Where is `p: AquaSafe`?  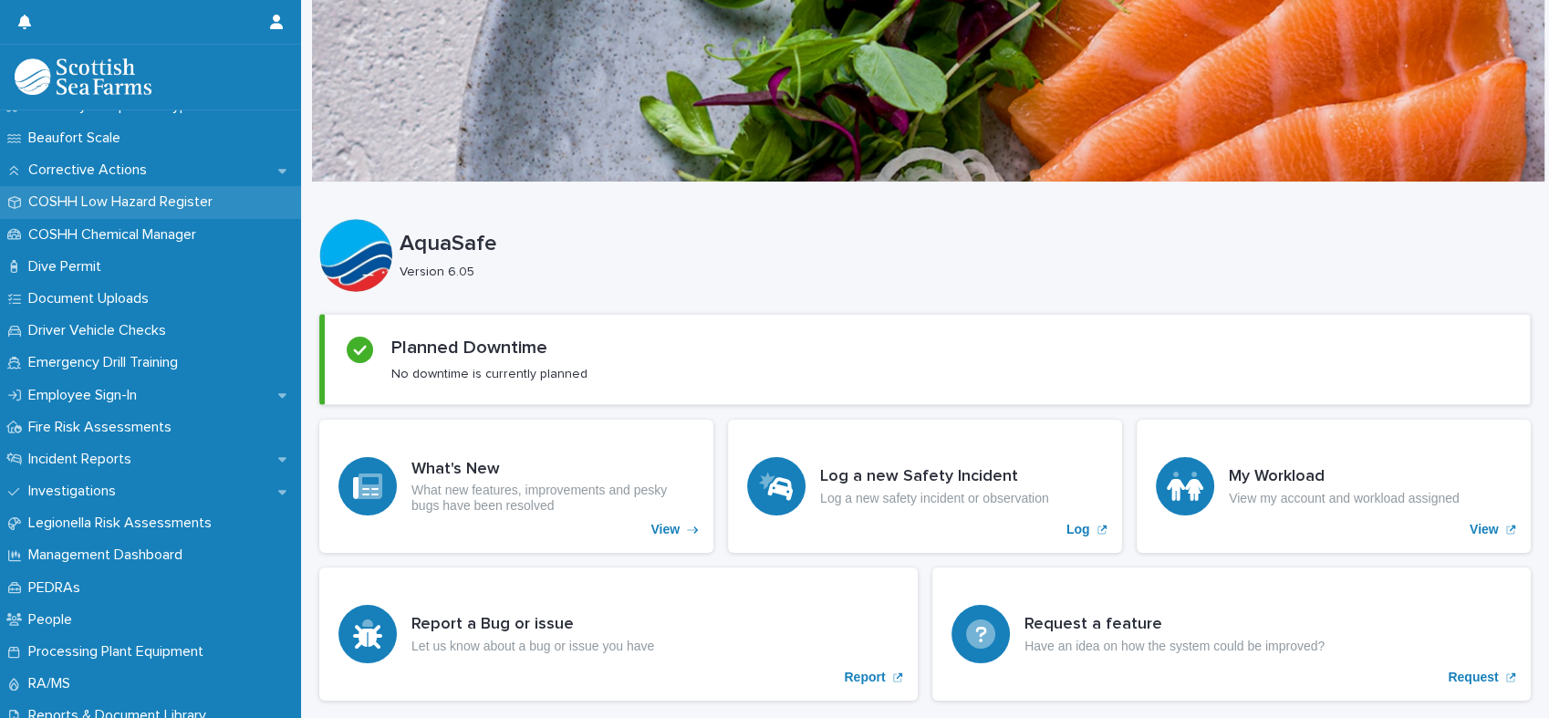
p: AquaSafe is located at coordinates (961, 244).